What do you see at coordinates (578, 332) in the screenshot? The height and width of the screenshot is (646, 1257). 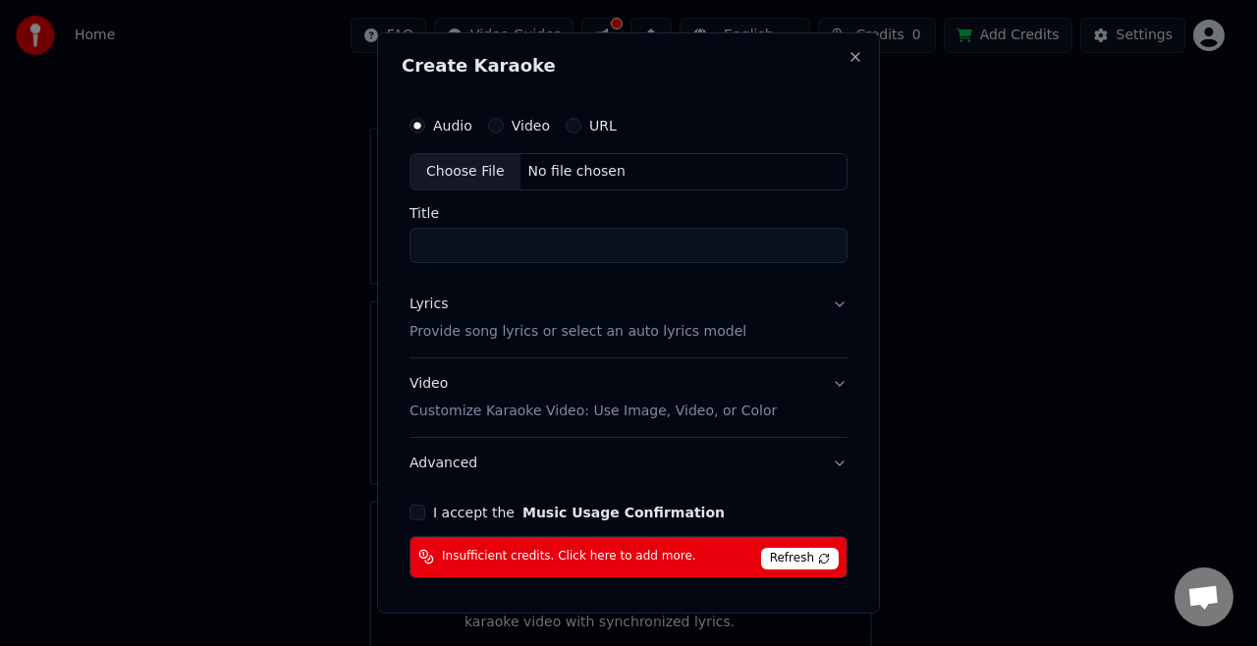 I see `p: Provide song lyrics or select an auto lyrics model` at bounding box center [578, 332].